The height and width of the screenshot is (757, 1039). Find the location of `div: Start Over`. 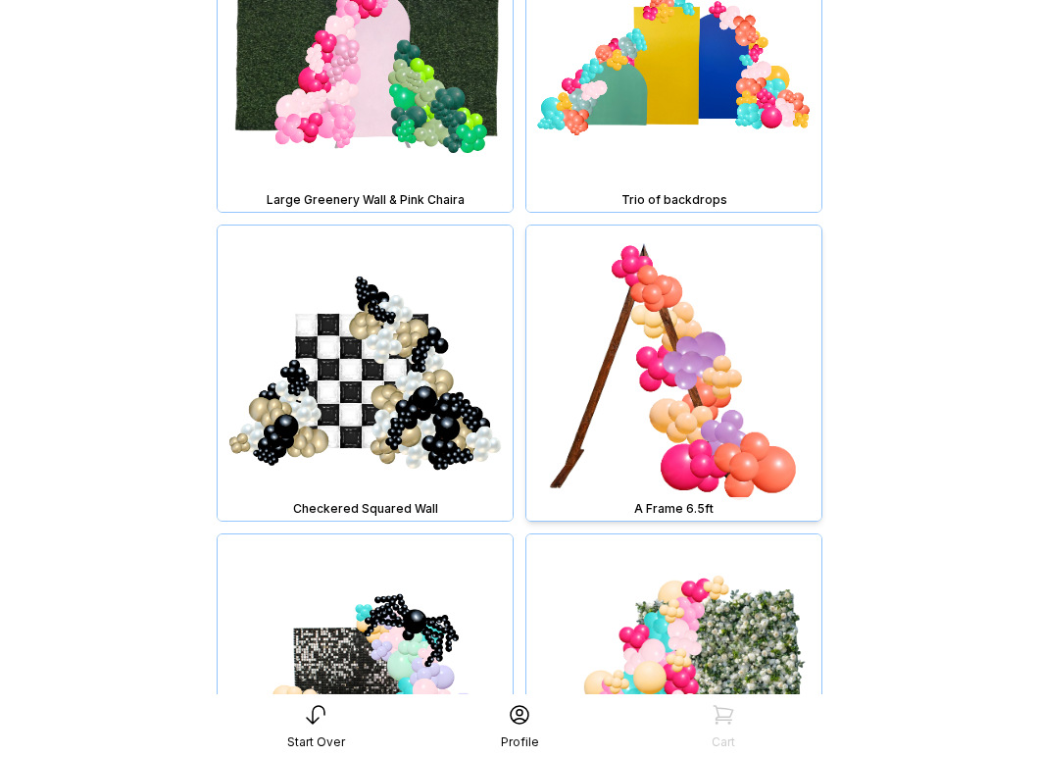

div: Start Over is located at coordinates (316, 742).